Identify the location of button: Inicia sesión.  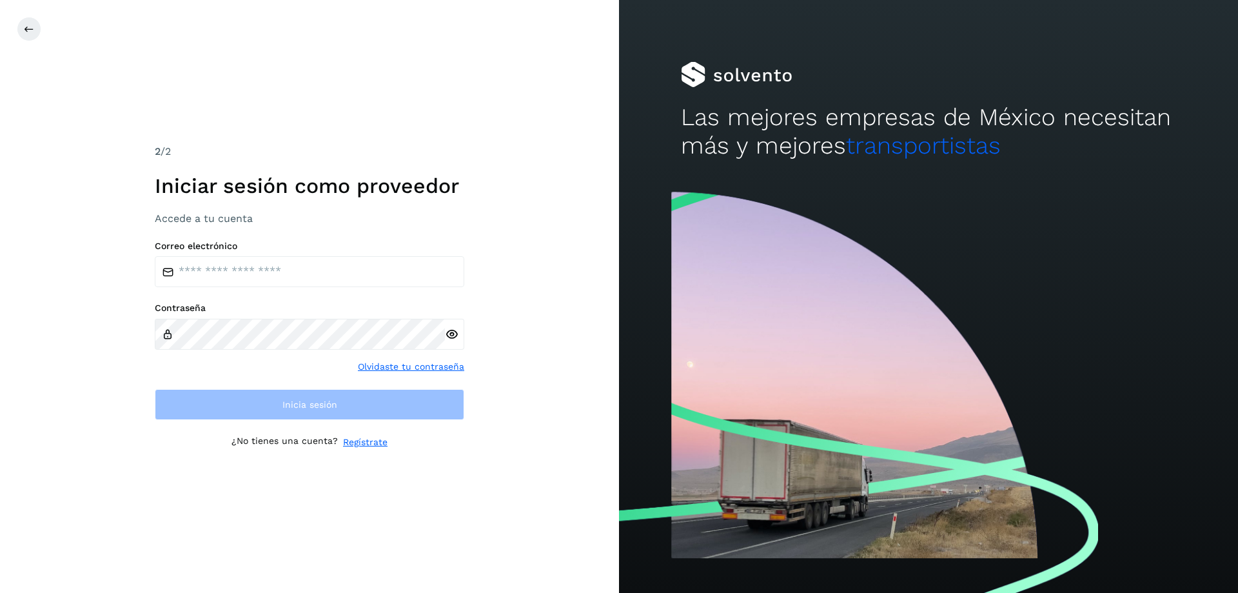
(309, 404).